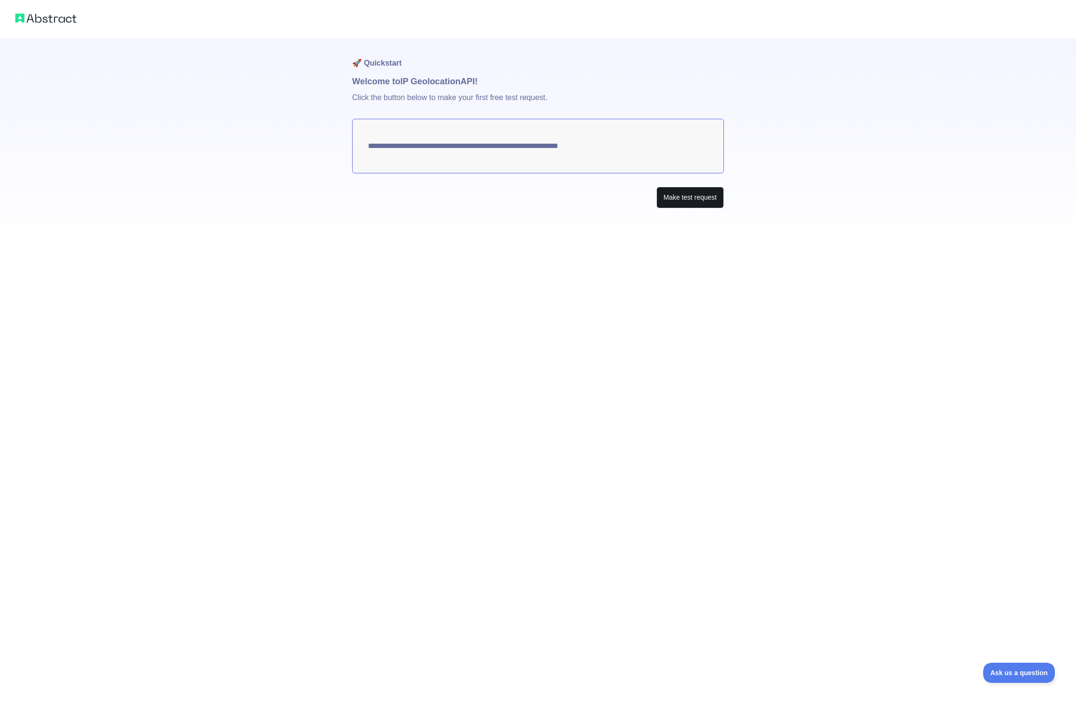 The width and height of the screenshot is (1076, 702). I want to click on img: Abstract logo, so click(46, 18).